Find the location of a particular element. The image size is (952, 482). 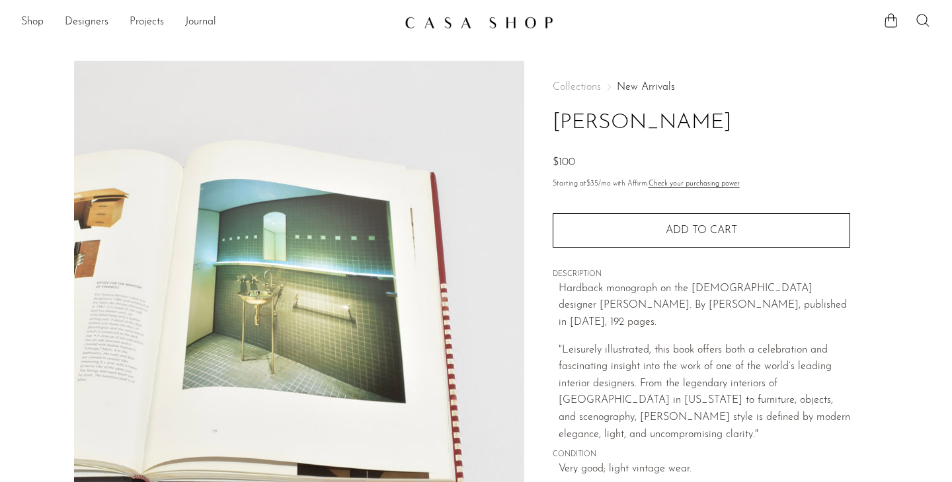

span: Add to cart is located at coordinates (701, 231).